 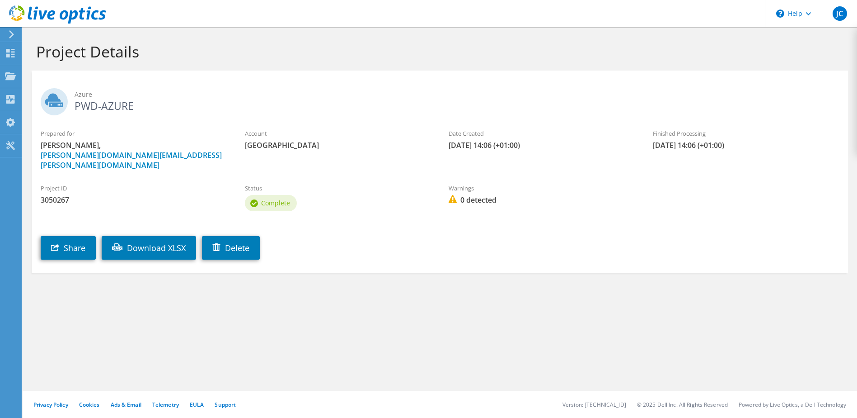 What do you see at coordinates (165, 404) in the screenshot?
I see `a: Telemetry` at bounding box center [165, 404].